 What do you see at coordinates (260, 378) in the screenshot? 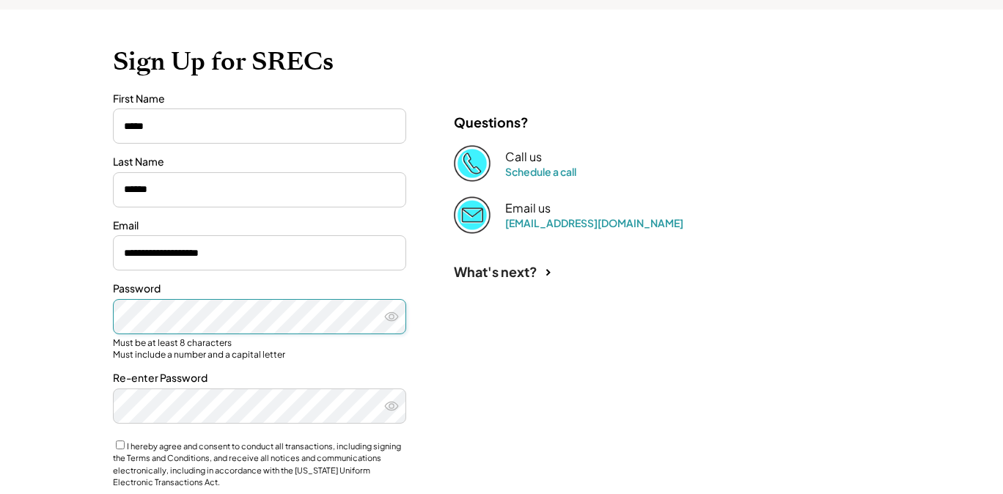
I see `div: Re-enter Password` at bounding box center [260, 378].